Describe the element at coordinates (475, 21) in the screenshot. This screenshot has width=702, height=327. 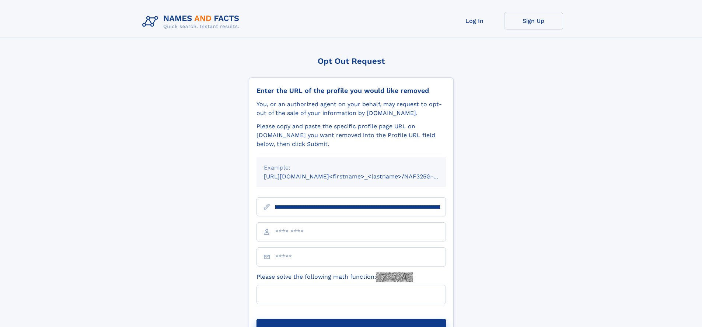
I see `a: Log In` at that location.